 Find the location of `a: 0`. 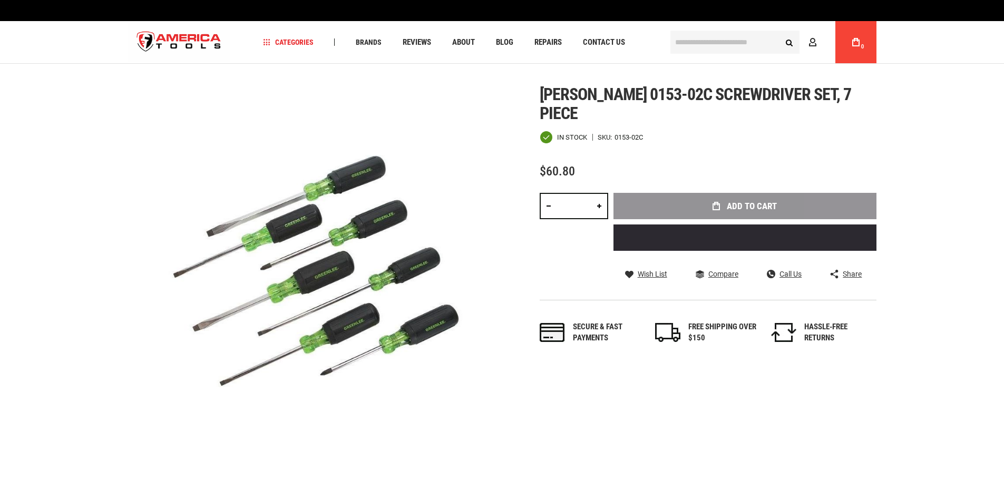

a: 0 is located at coordinates (856, 42).